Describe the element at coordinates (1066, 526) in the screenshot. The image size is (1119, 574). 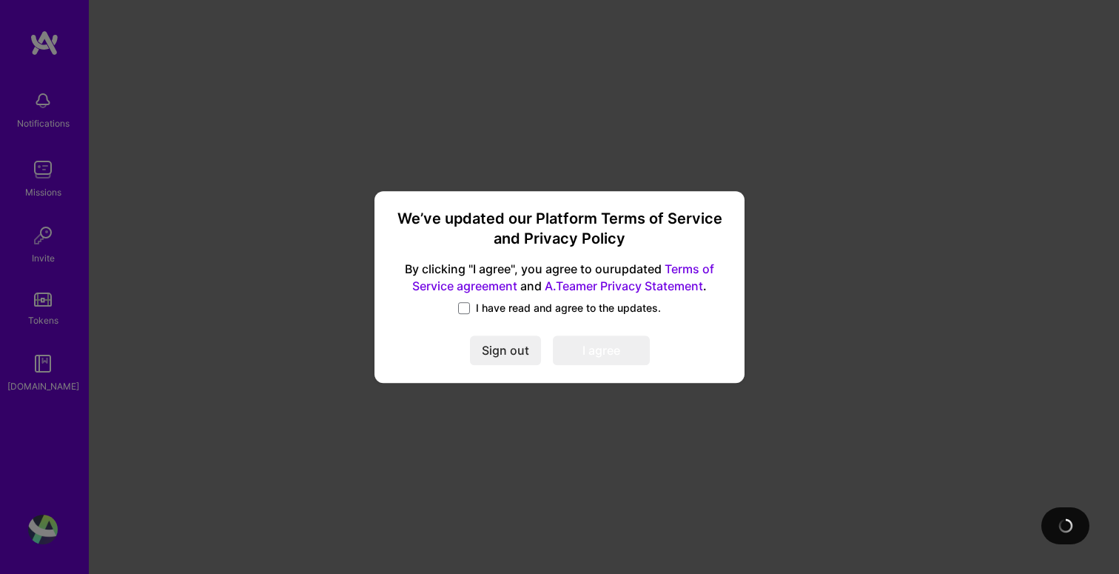
I see `img: loading` at that location.